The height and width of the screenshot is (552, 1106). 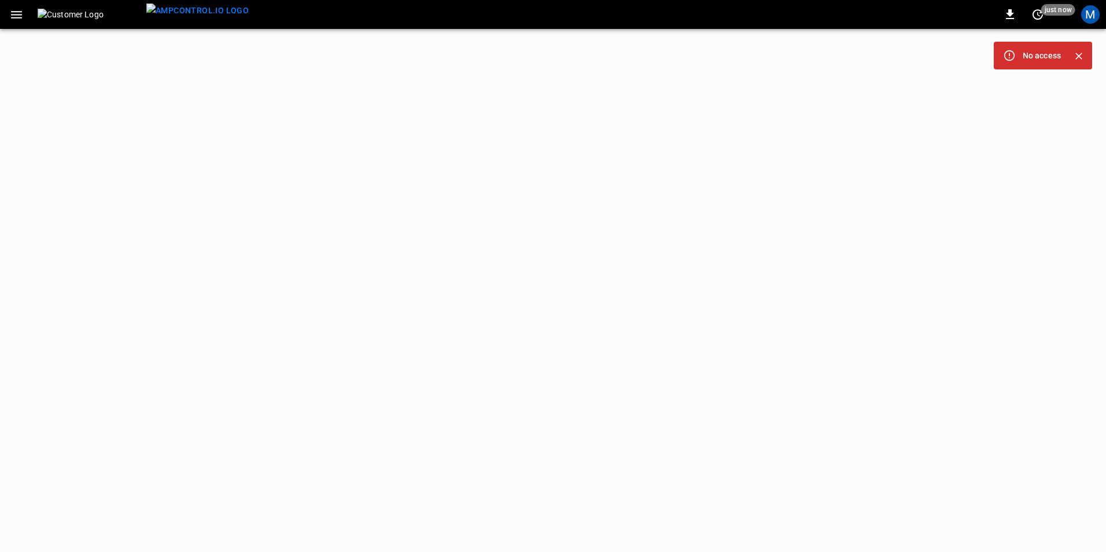 What do you see at coordinates (1042, 56) in the screenshot?
I see `div: No access` at bounding box center [1042, 56].